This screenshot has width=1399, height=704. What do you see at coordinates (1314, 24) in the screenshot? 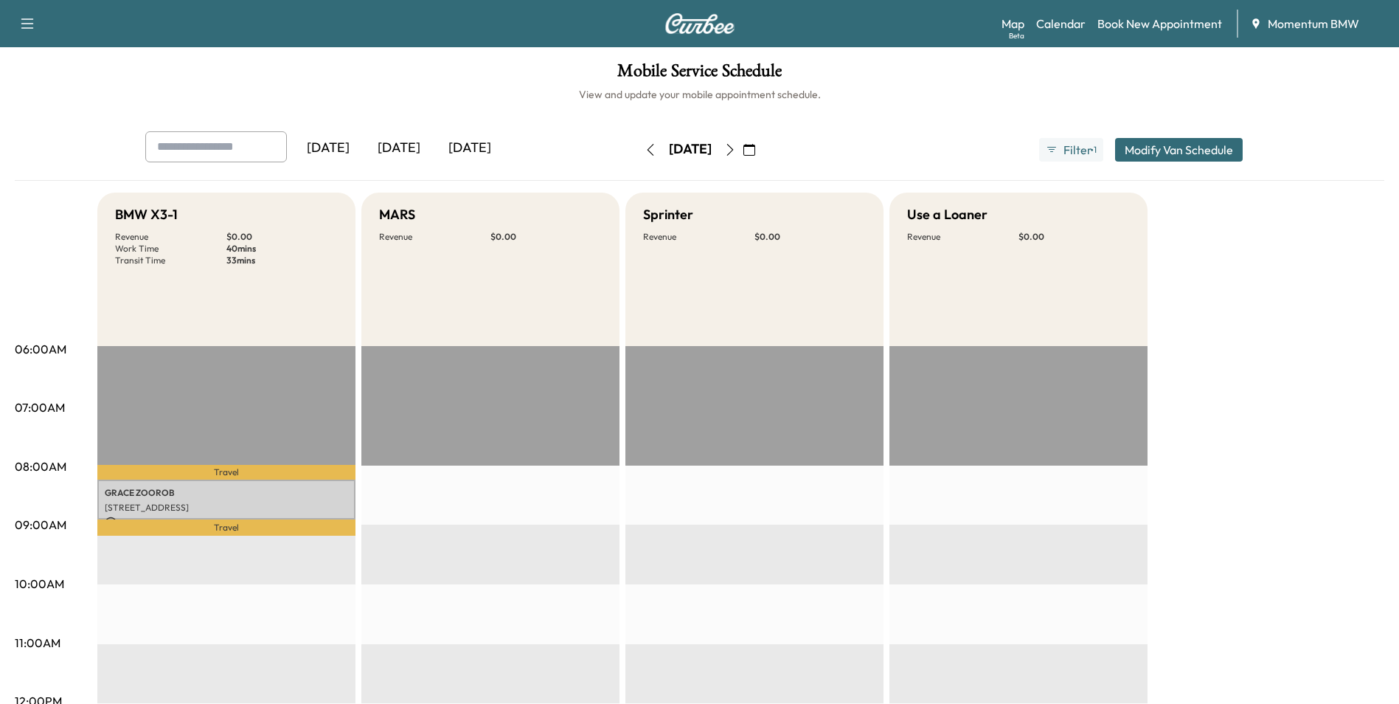
I see `span: Momentum BMW` at bounding box center [1314, 24].